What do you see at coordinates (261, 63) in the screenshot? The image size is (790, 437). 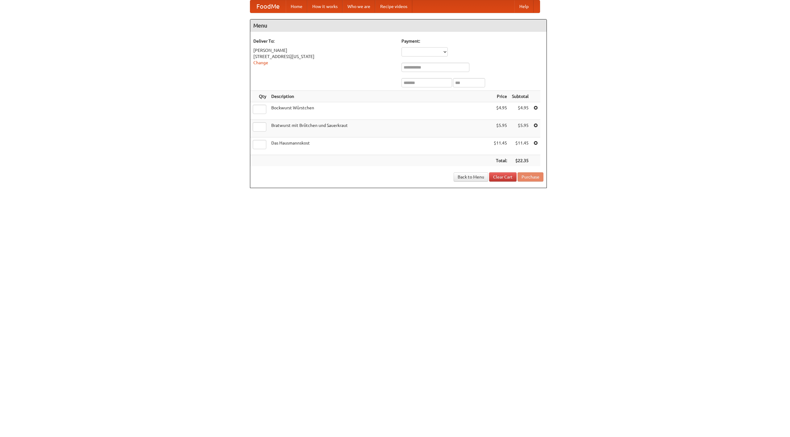 I see `a: Change` at bounding box center [261, 63].